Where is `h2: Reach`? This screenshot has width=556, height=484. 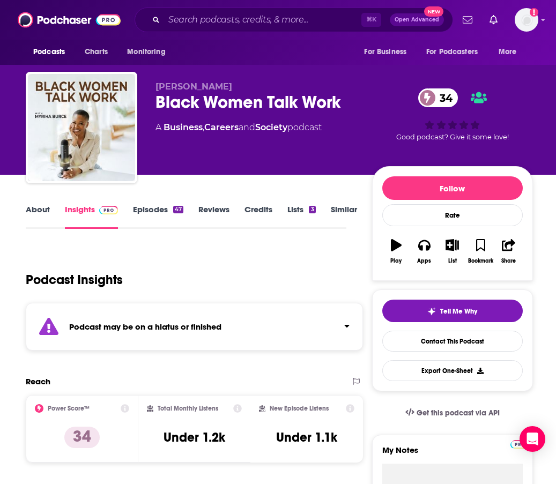 h2: Reach is located at coordinates (38, 381).